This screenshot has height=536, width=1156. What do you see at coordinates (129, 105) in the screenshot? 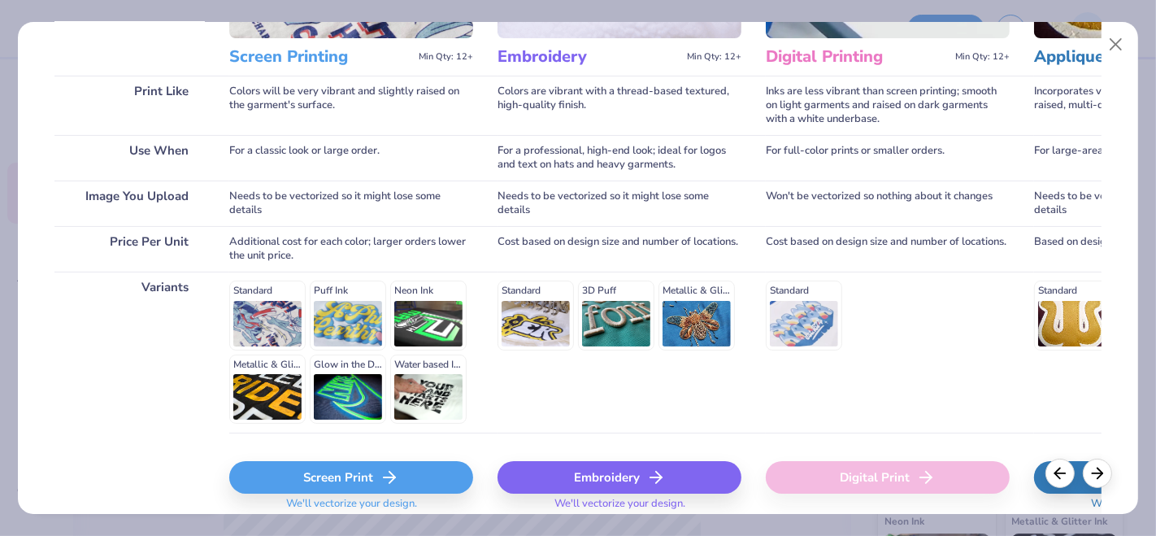
I see `div: Print Like` at bounding box center [129, 105].